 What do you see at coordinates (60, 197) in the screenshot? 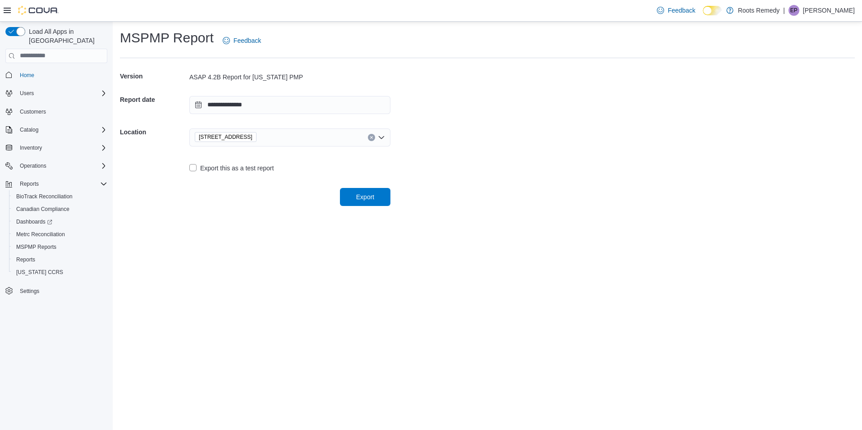
I see `button: BioTrack Reconciliation` at bounding box center [60, 197].